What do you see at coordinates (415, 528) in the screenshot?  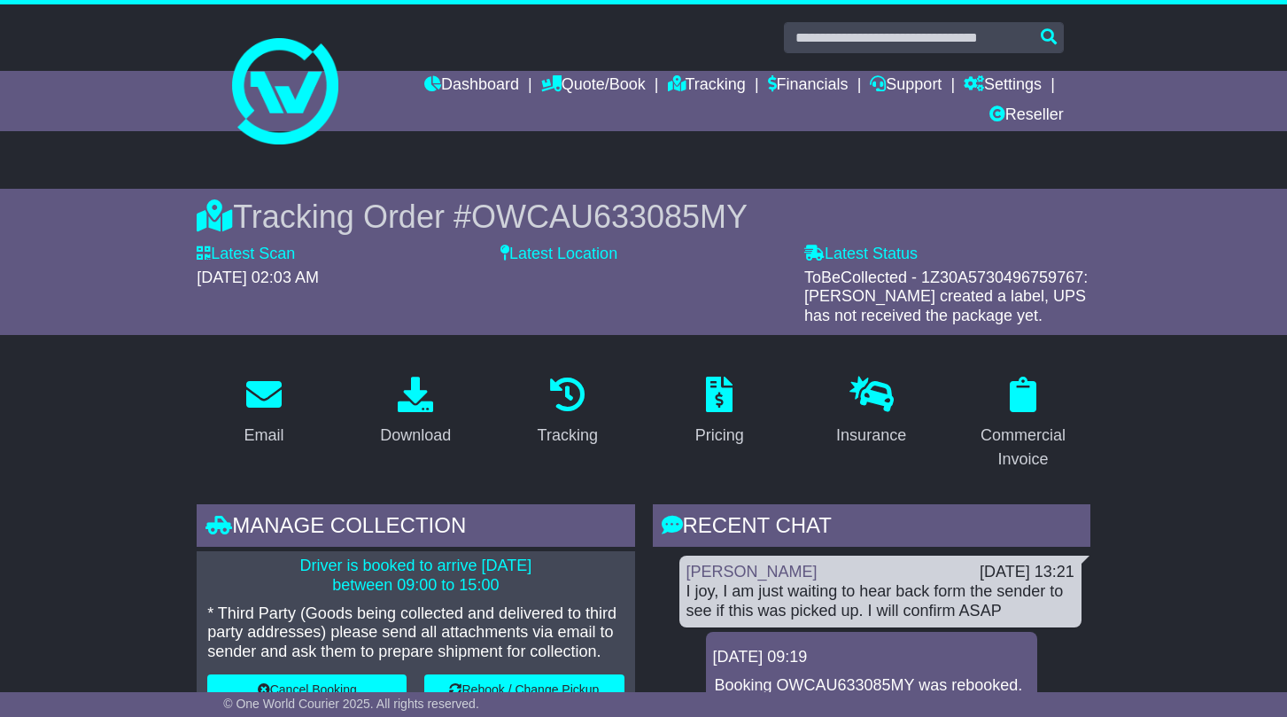 I see `div: Manage collection` at bounding box center [415, 528].